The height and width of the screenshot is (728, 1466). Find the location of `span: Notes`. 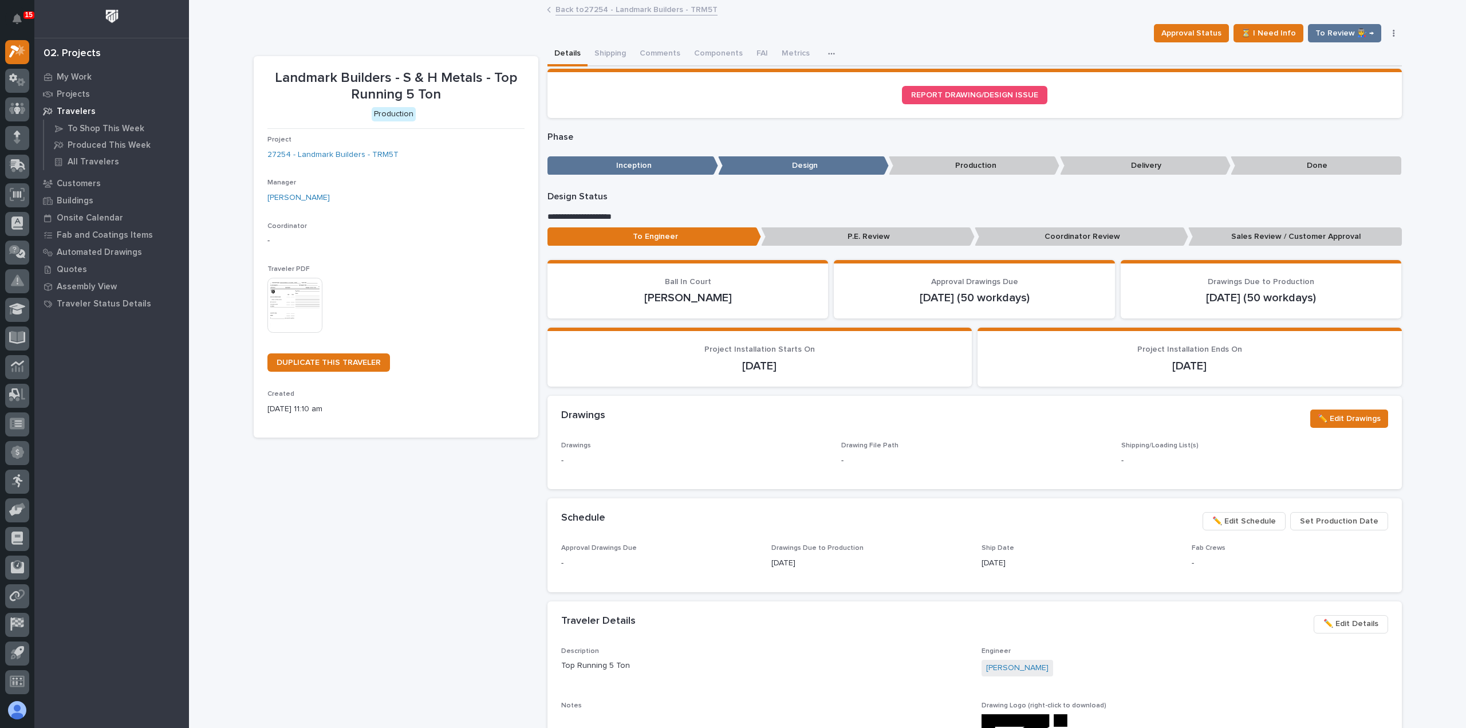

span: Notes is located at coordinates (572, 706).